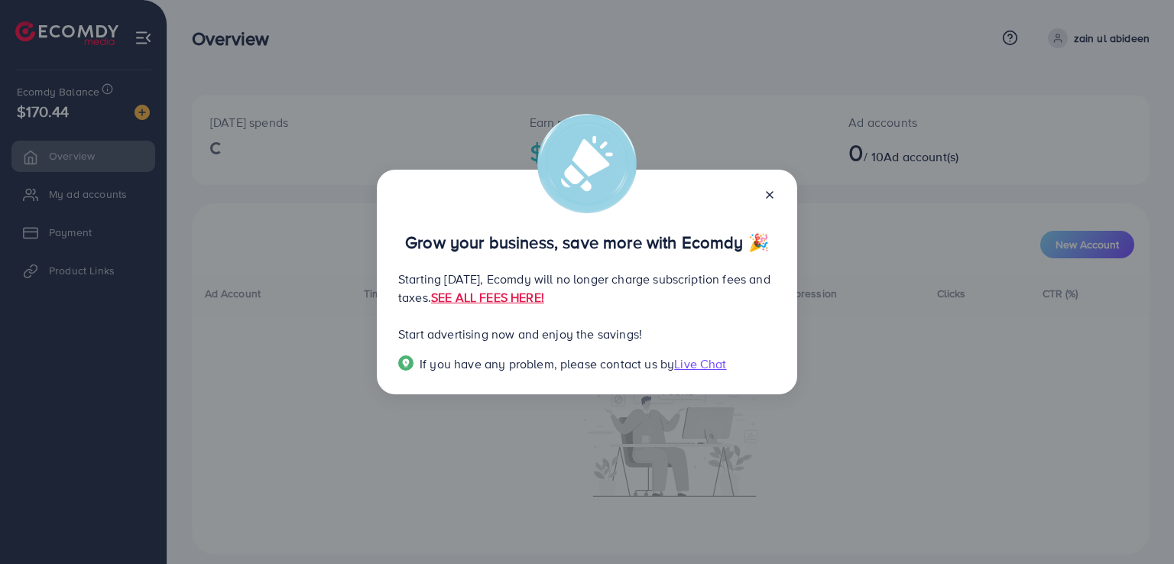 This screenshot has width=1174, height=564. I want to click on p: Start advertising now and enjoy the savings!, so click(587, 334).